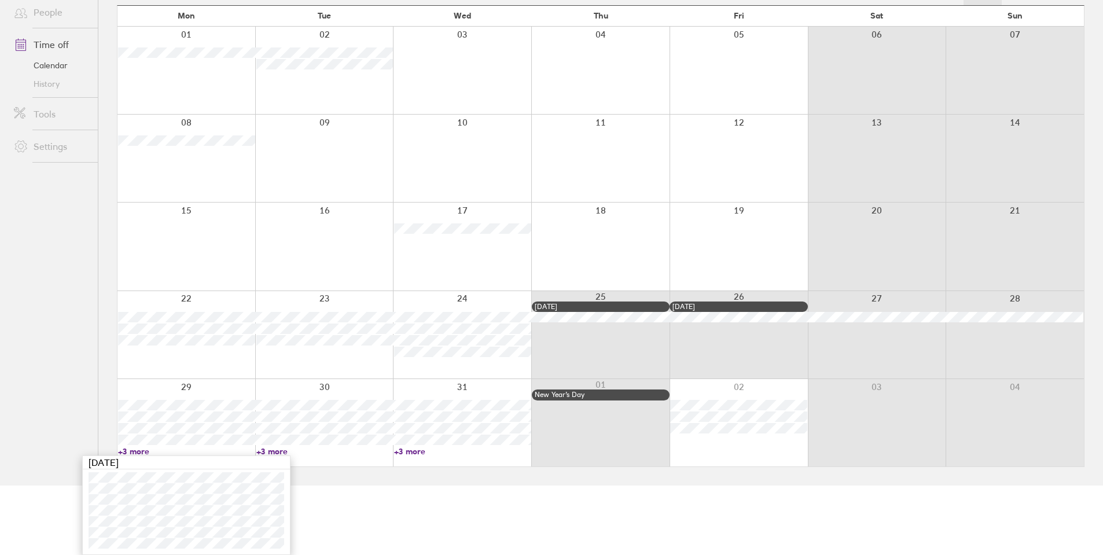  I want to click on div: New Year’s Day, so click(601, 395).